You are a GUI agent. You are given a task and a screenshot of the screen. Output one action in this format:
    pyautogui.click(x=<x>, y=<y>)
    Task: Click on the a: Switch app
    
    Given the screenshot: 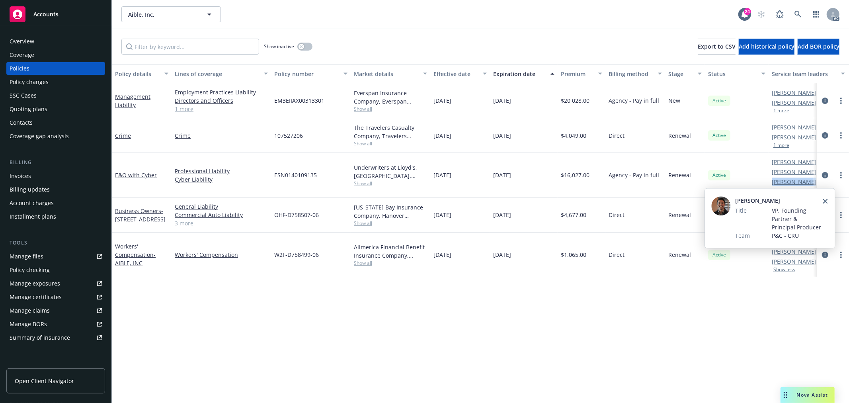 What is the action you would take?
    pyautogui.click(x=816, y=14)
    